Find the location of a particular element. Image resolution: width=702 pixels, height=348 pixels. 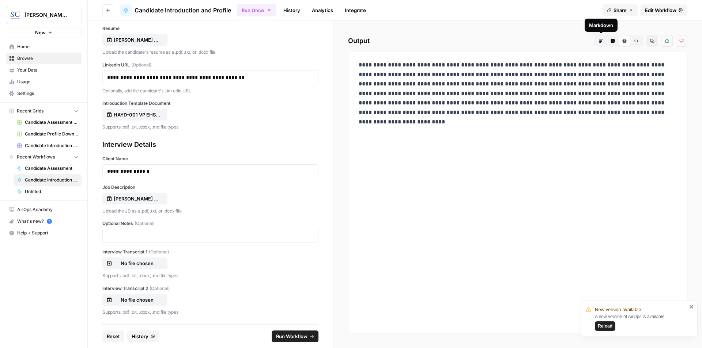

a: 5 is located at coordinates (49, 221).